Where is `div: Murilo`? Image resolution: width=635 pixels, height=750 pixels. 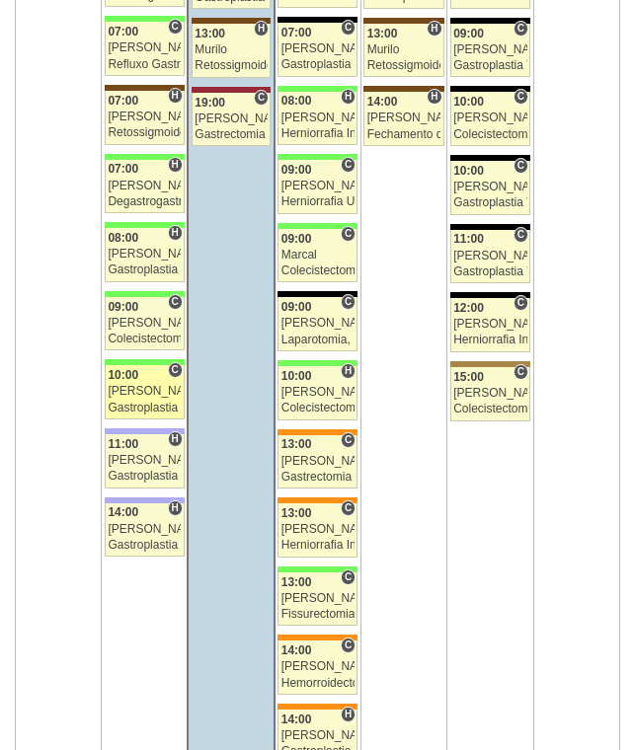 div: Murilo is located at coordinates (404, 49).